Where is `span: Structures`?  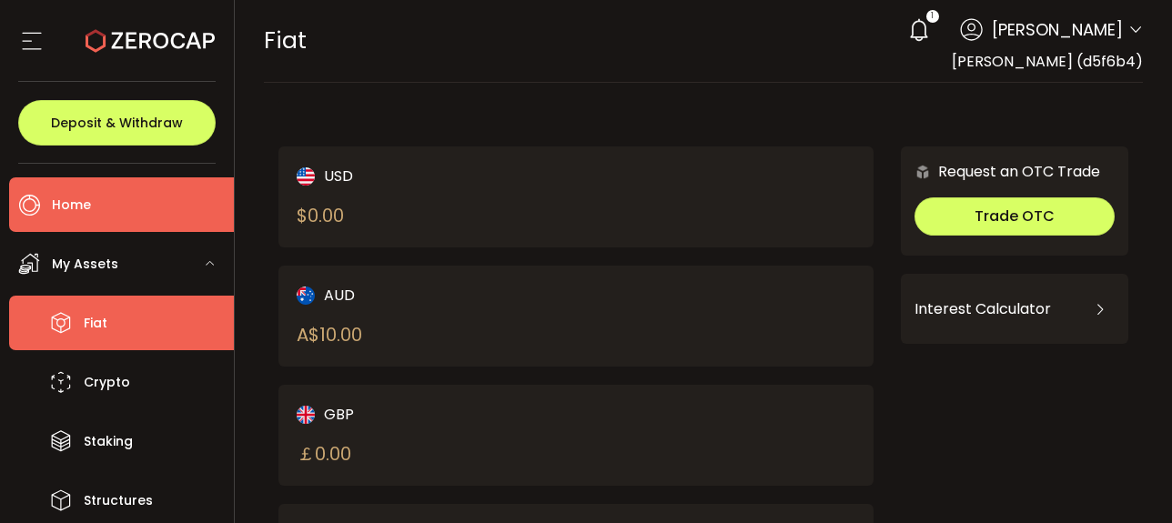 span: Structures is located at coordinates (118, 500).